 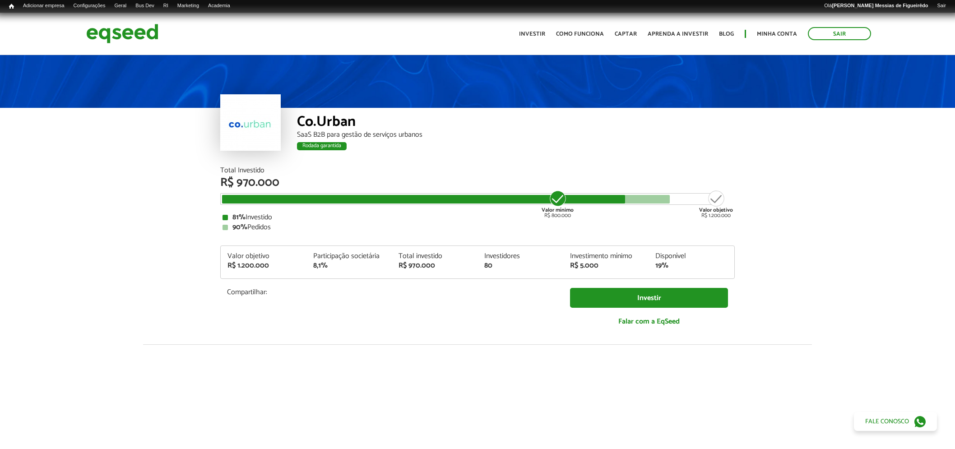 What do you see at coordinates (516, 123) in the screenshot?
I see `div: Co.Urban` at bounding box center [516, 123].